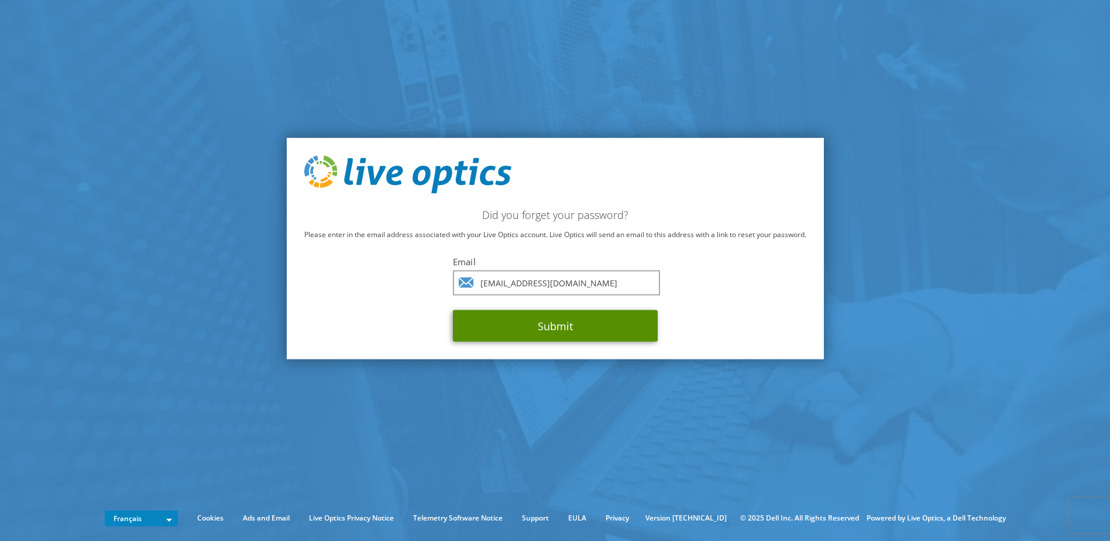  Describe the element at coordinates (617, 518) in the screenshot. I see `a: Privacy` at that location.